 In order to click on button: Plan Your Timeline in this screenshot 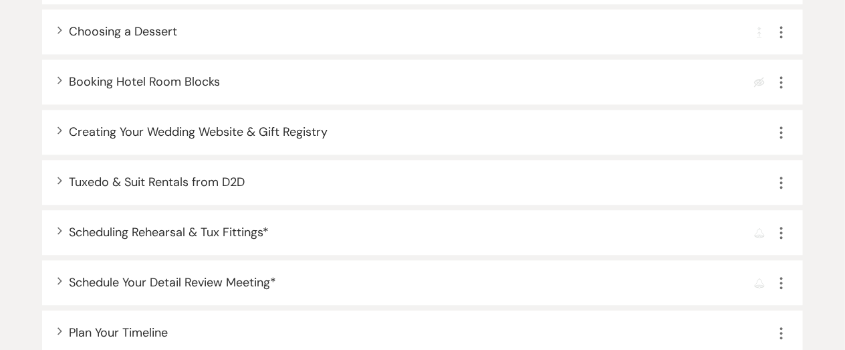, I will do `click(118, 332)`.